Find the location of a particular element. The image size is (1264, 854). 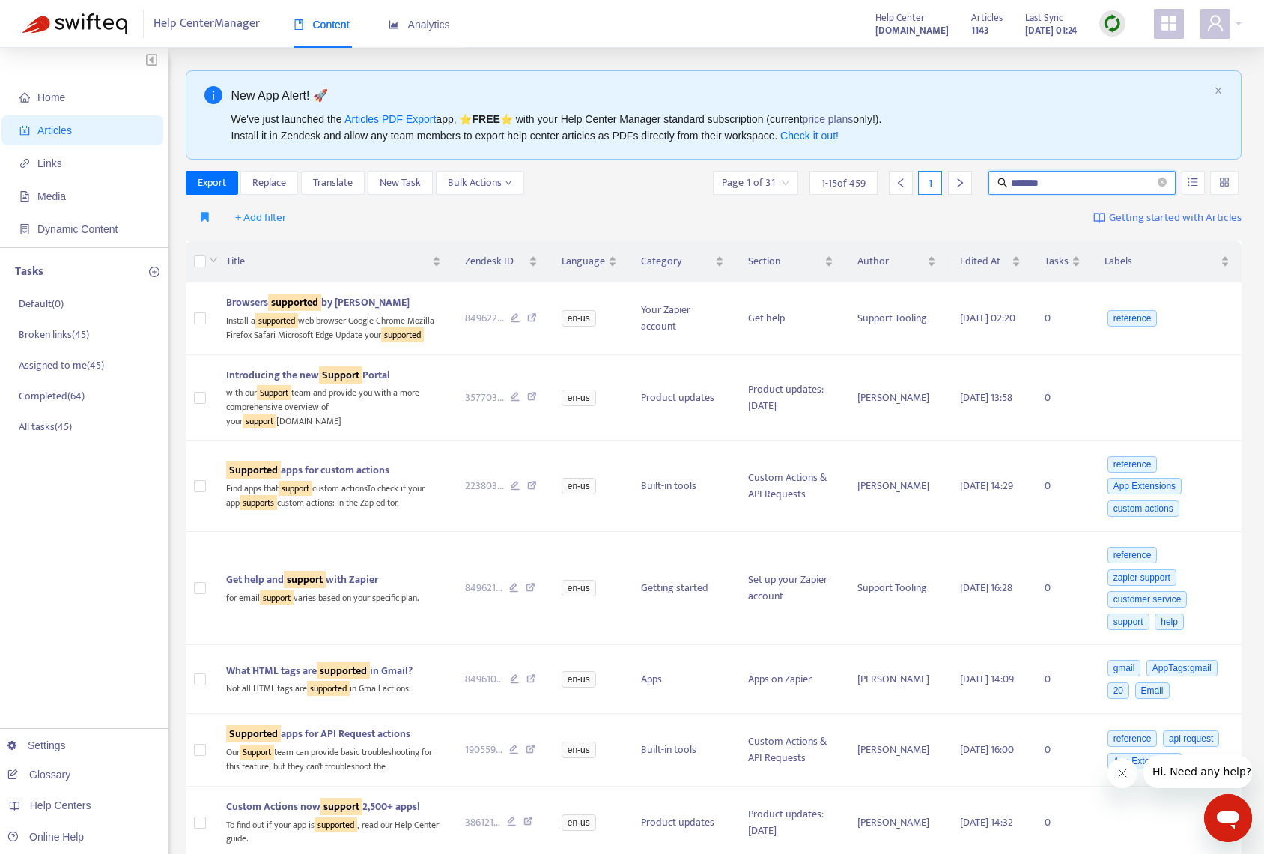

div: To find out if your app is , read our Help Center guide. is located at coordinates (333, 830).